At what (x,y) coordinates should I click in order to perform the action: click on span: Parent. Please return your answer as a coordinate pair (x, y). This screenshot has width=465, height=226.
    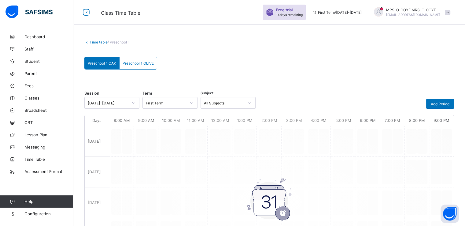
    Looking at the image, I should click on (49, 73).